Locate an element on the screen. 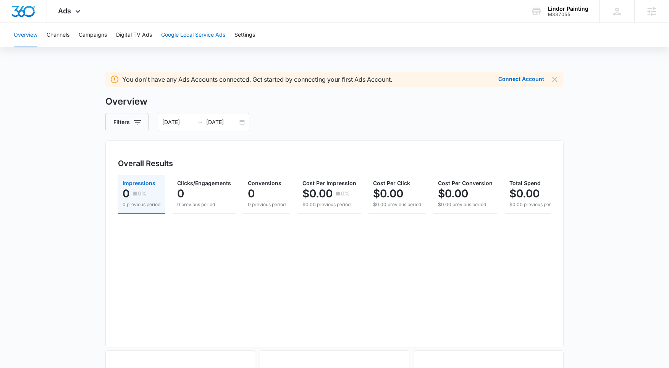  span: Conversions is located at coordinates (265, 183).